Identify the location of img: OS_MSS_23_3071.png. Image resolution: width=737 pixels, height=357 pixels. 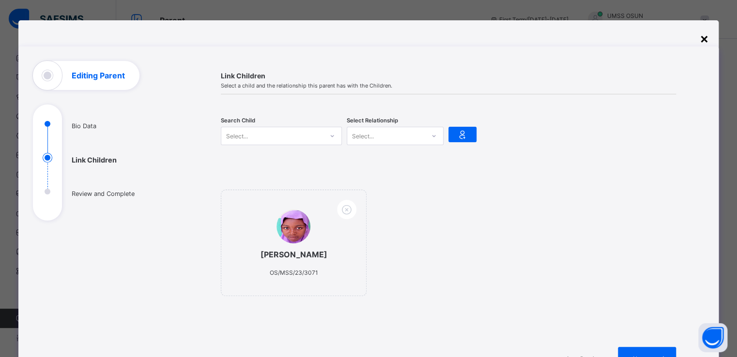
(293, 227).